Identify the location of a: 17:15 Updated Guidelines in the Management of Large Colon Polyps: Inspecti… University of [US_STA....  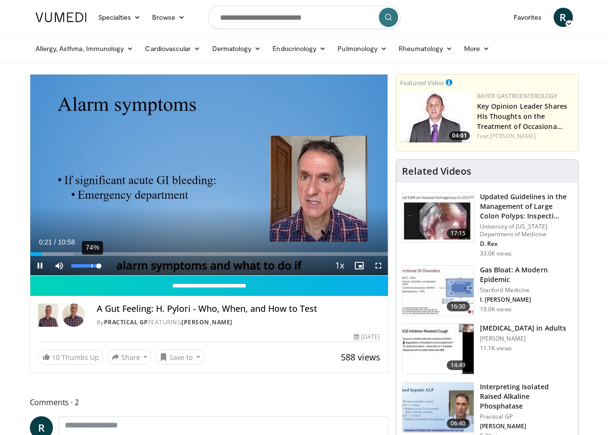
(487, 225).